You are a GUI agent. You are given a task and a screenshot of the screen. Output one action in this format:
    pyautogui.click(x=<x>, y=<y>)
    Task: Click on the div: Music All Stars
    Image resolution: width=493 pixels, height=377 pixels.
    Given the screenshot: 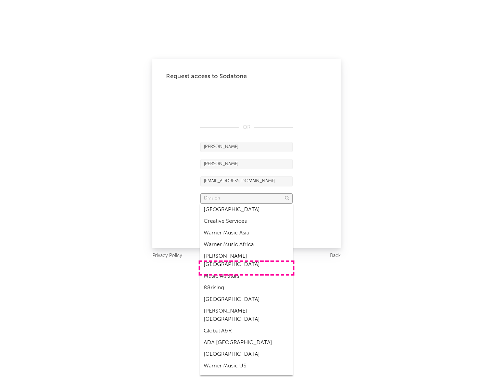 What is the action you would take?
    pyautogui.click(x=246, y=276)
    